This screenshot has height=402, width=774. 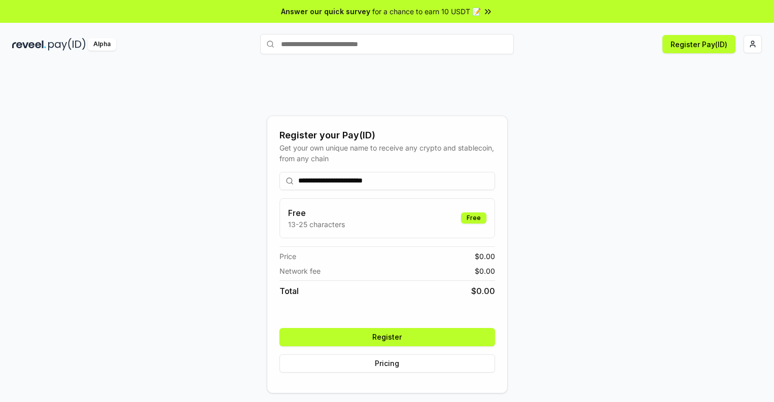 I want to click on img: pay_id, so click(x=67, y=44).